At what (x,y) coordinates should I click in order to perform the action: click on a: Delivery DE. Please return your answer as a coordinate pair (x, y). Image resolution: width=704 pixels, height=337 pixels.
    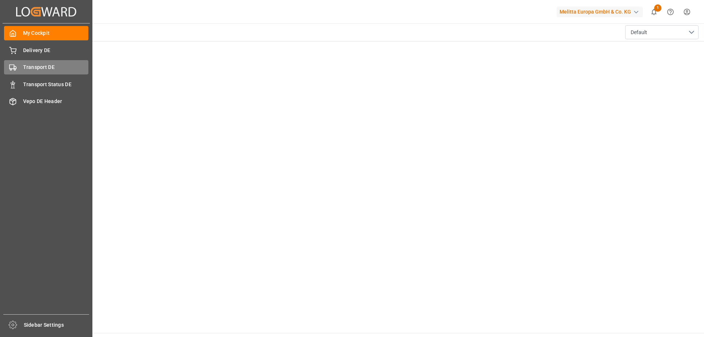
    Looking at the image, I should click on (46, 50).